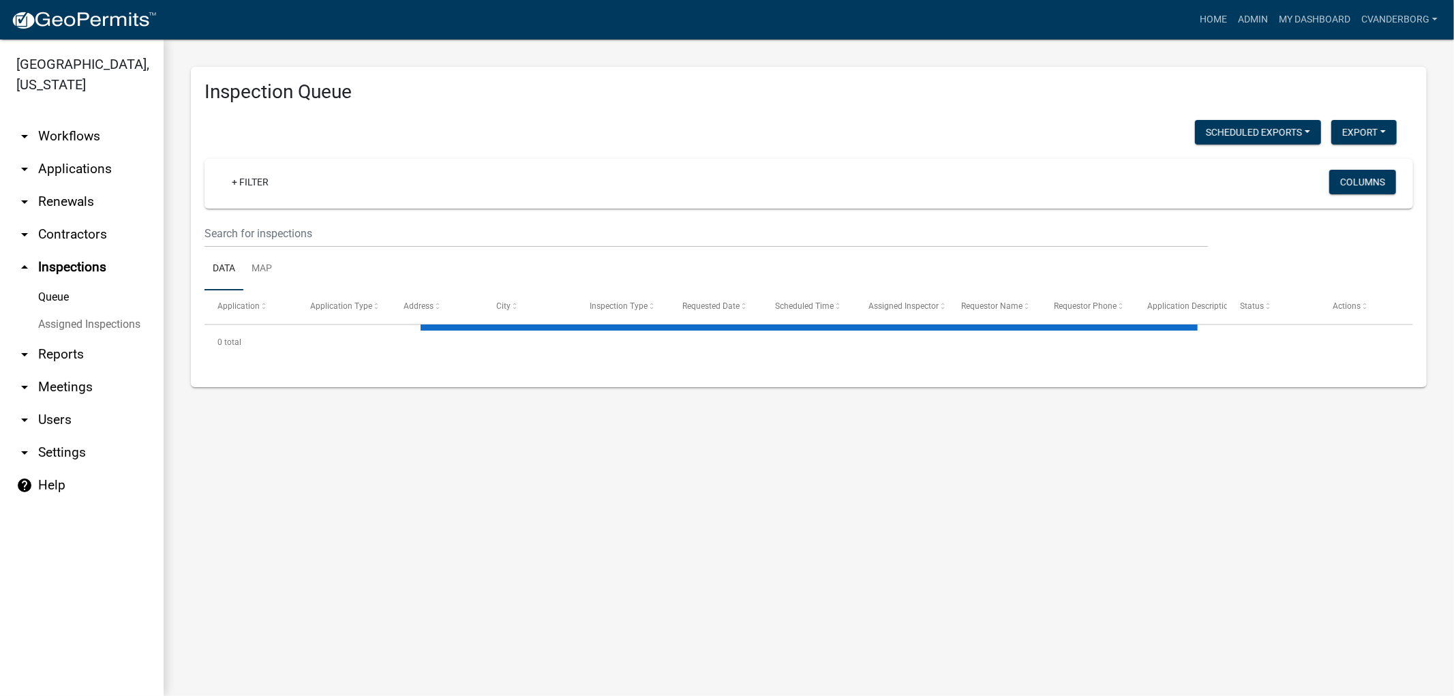 The width and height of the screenshot is (1454, 696). What do you see at coordinates (805, 306) in the screenshot?
I see `span: Scheduled Time` at bounding box center [805, 306].